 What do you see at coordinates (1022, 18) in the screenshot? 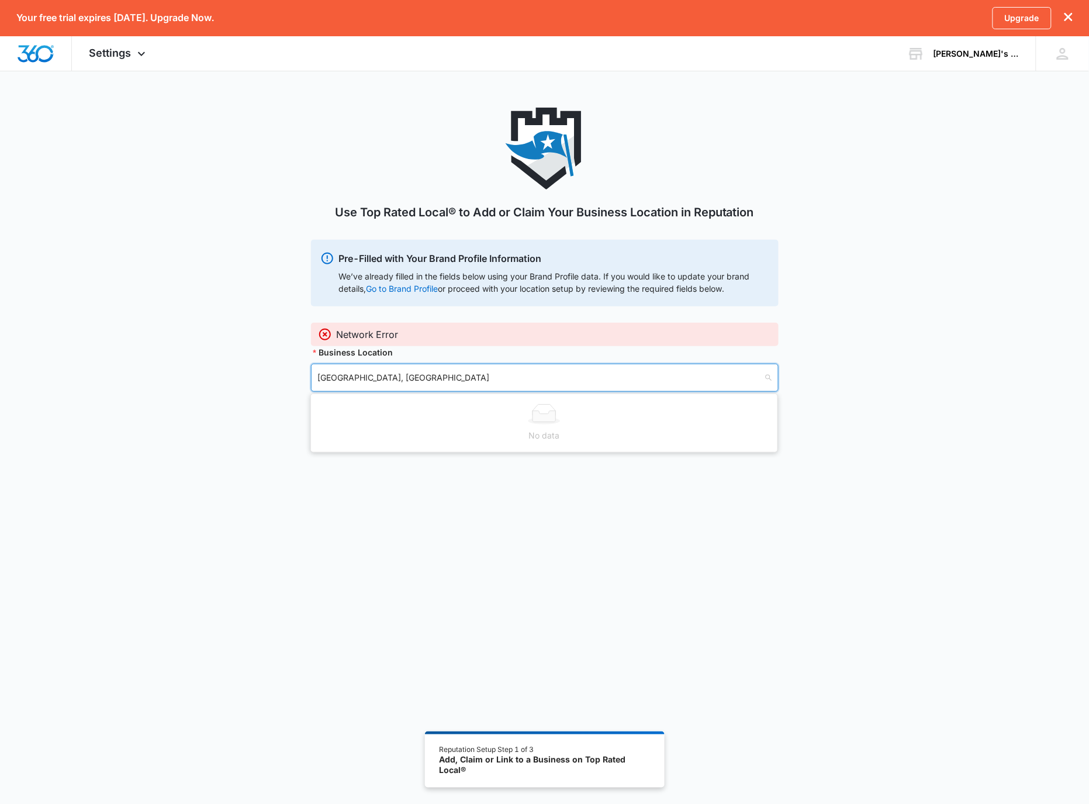
I see `a: Upgrade` at bounding box center [1022, 18].